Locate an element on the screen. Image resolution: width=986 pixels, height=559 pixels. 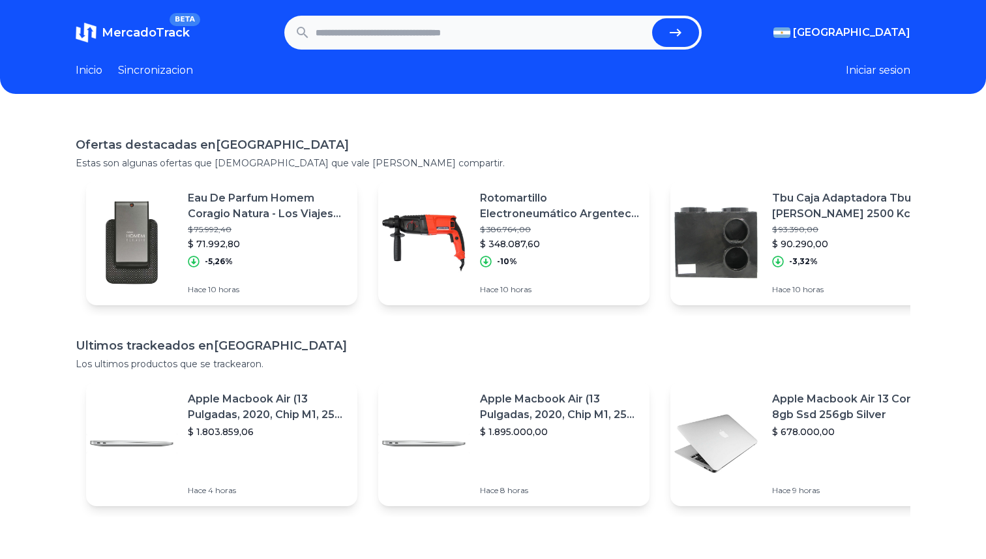
p: Hace 9 horas is located at coordinates (851, 490).